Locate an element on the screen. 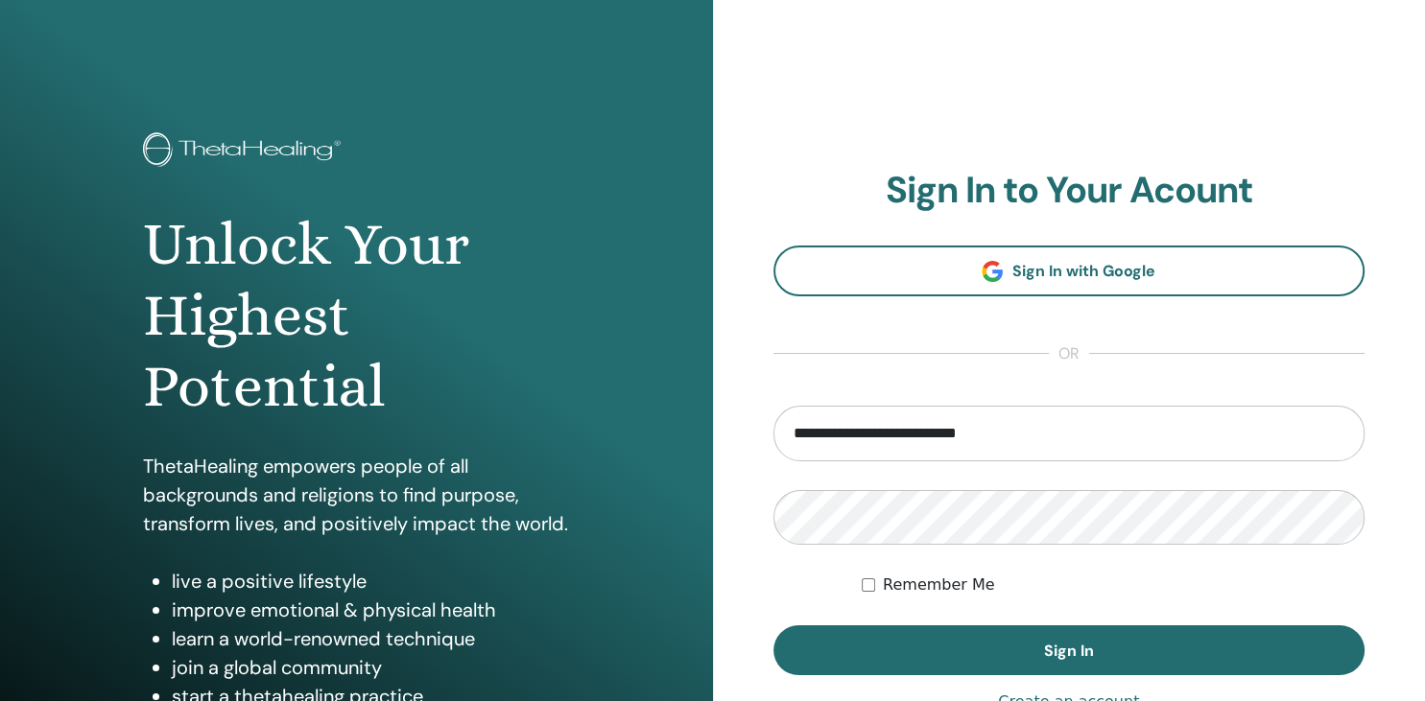  span: Sign In is located at coordinates (1069, 650).